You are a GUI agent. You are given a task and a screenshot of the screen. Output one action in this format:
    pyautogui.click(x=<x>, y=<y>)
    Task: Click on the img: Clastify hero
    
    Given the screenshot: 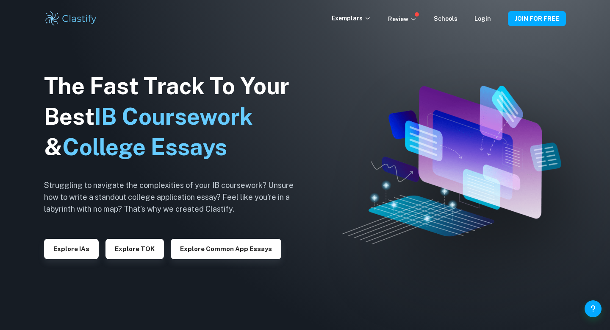 What is the action you would take?
    pyautogui.click(x=452, y=164)
    